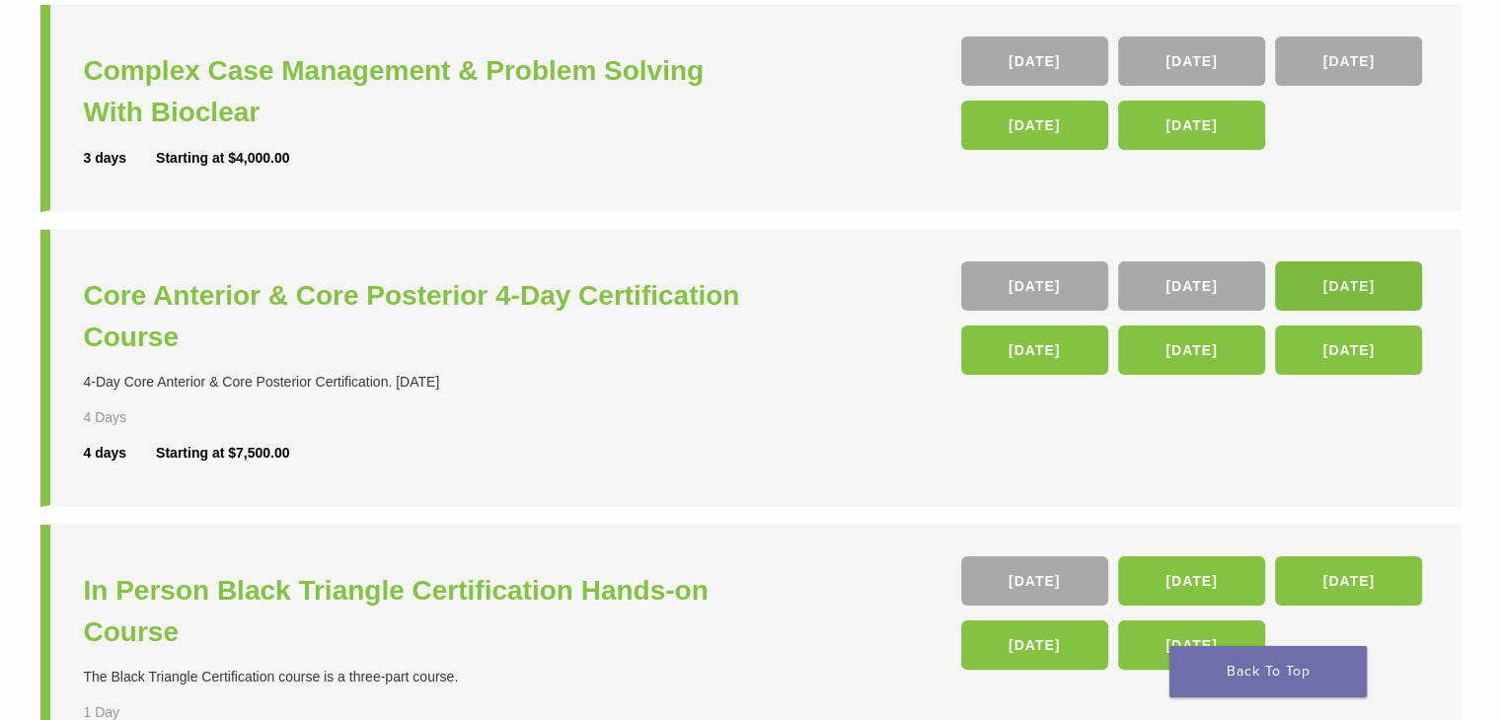 The image size is (1501, 720). I want to click on a: Back To Top, so click(1268, 672).